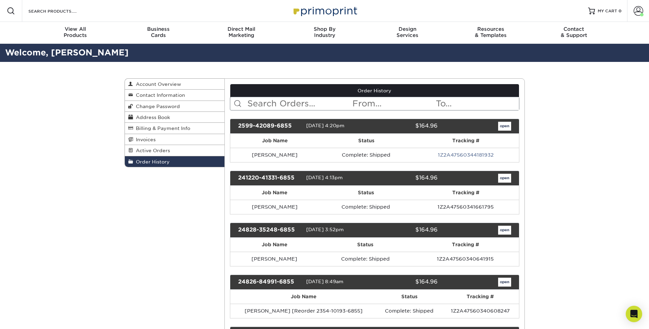 Image resolution: width=649 pixels, height=329 pixels. Describe the element at coordinates (75, 32) in the screenshot. I see `div: Products` at that location.